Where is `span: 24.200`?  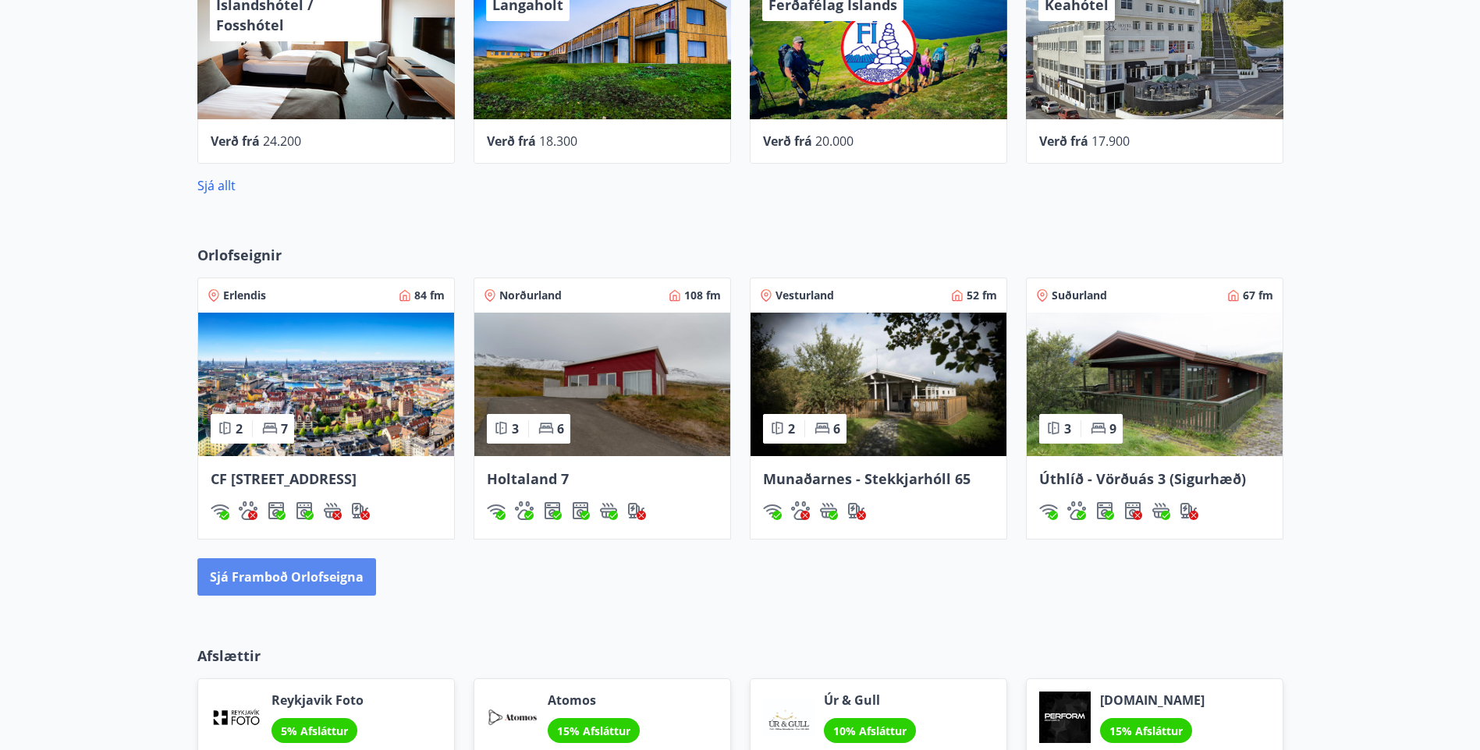 span: 24.200 is located at coordinates (282, 141).